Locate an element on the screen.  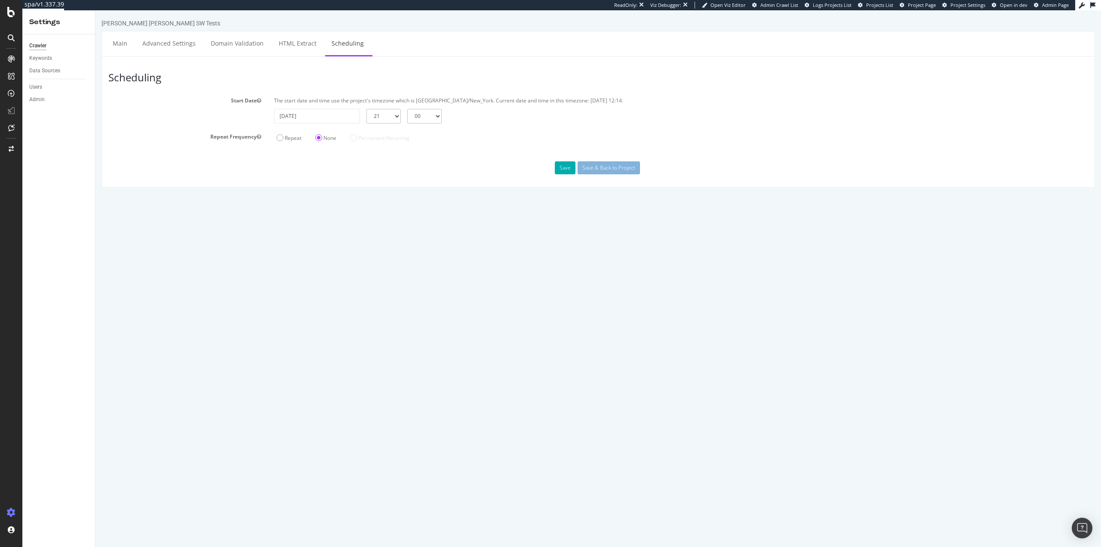
a: Project Settings is located at coordinates (964, 5).